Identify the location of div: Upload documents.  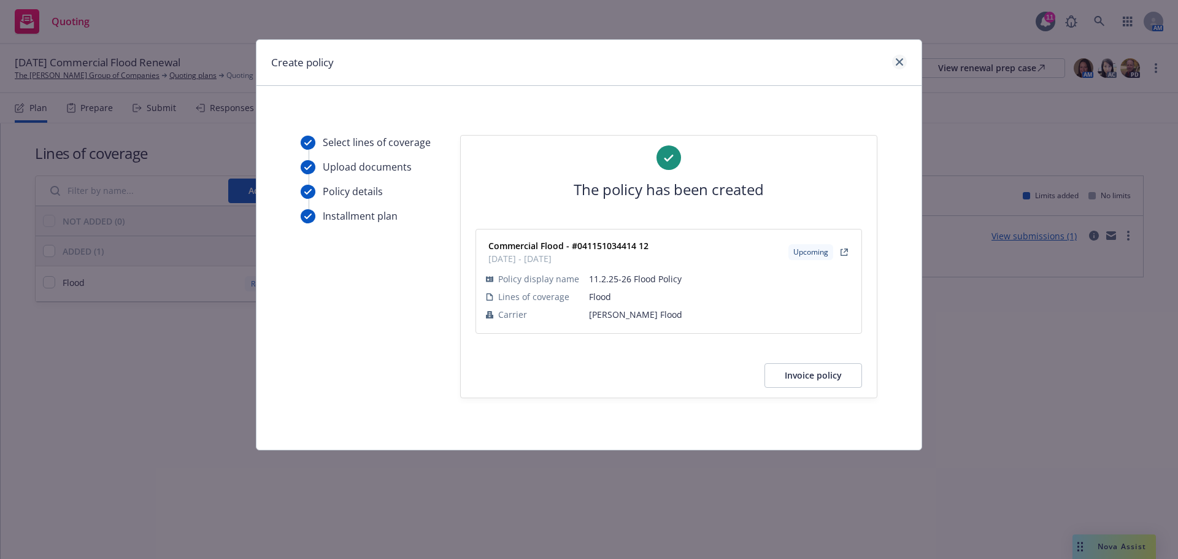
(367, 167).